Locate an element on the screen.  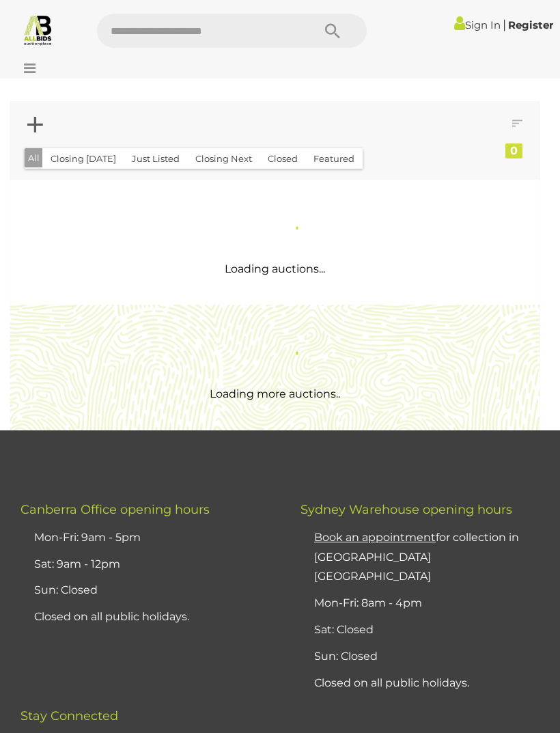
span: Stay Connected is located at coordinates (69, 716).